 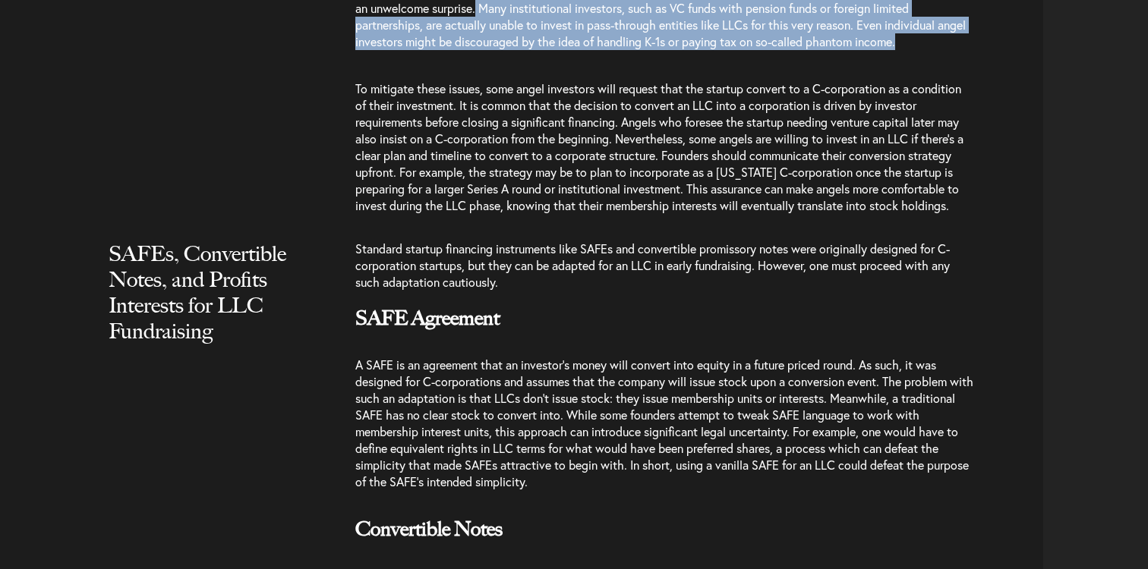 What do you see at coordinates (214, 307) in the screenshot?
I see `h2: SAFEs, Convertible Notes, and Profits Interests for LLC Fundraising` at bounding box center [214, 307].